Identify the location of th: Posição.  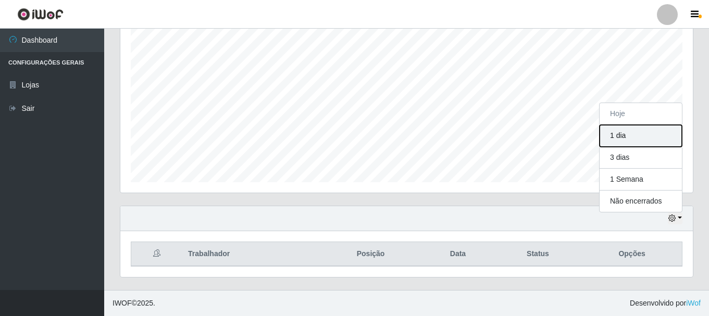
(370, 254).